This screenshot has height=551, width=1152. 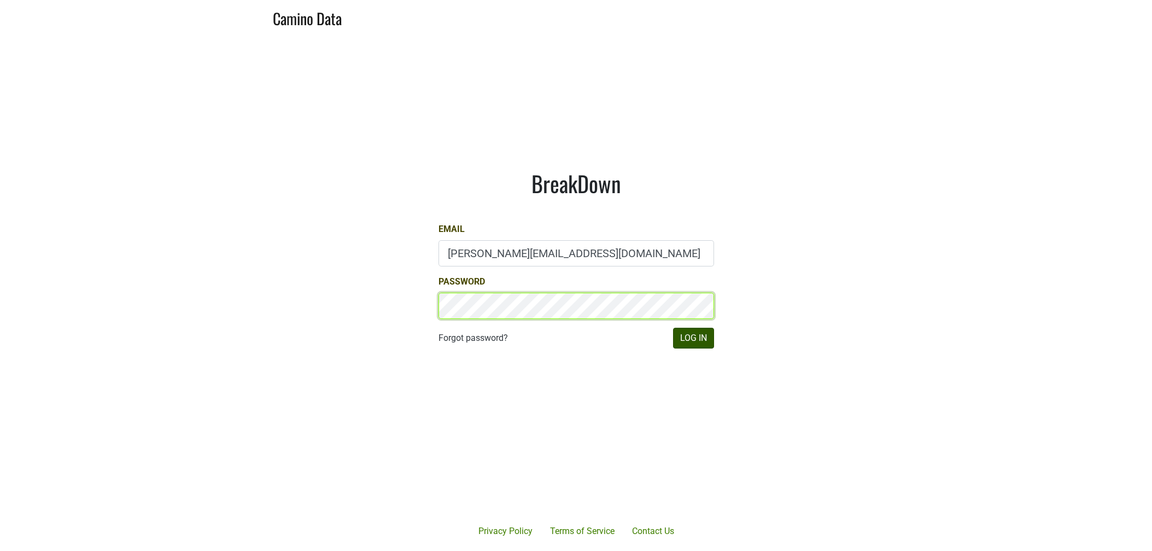 I want to click on h1: BreakDown, so click(x=576, y=183).